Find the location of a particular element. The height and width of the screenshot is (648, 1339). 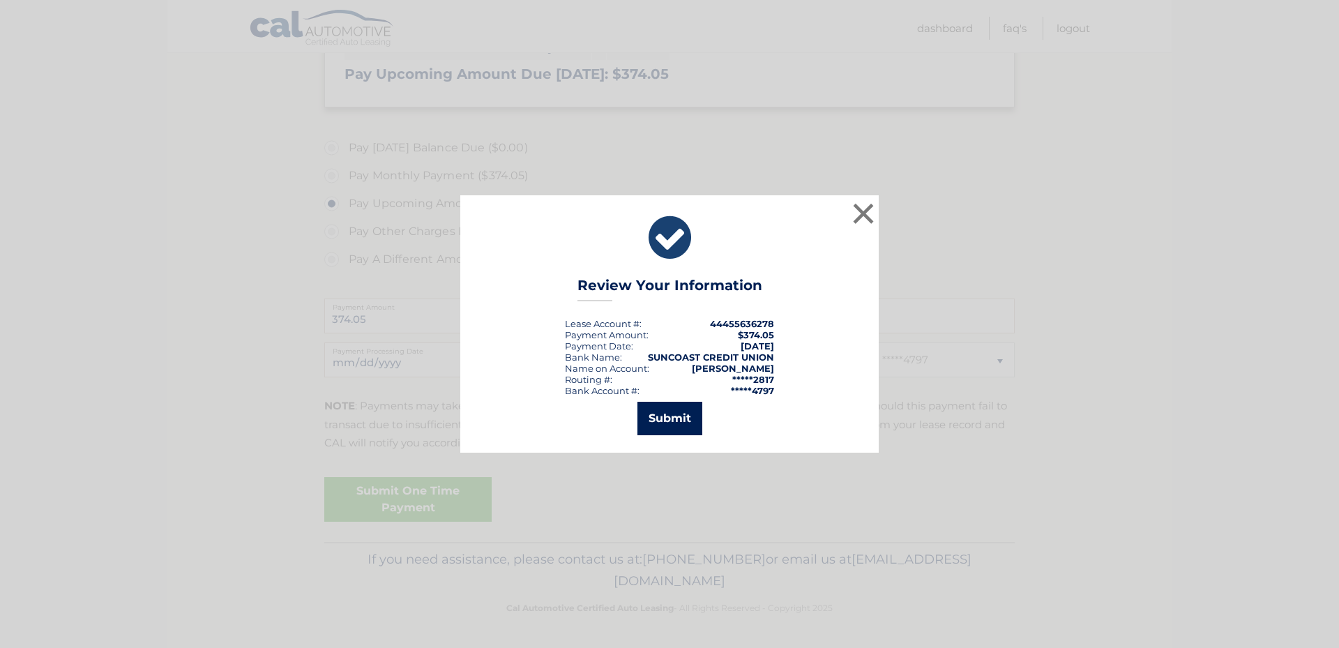

div: Name on Account: is located at coordinates (607, 368).